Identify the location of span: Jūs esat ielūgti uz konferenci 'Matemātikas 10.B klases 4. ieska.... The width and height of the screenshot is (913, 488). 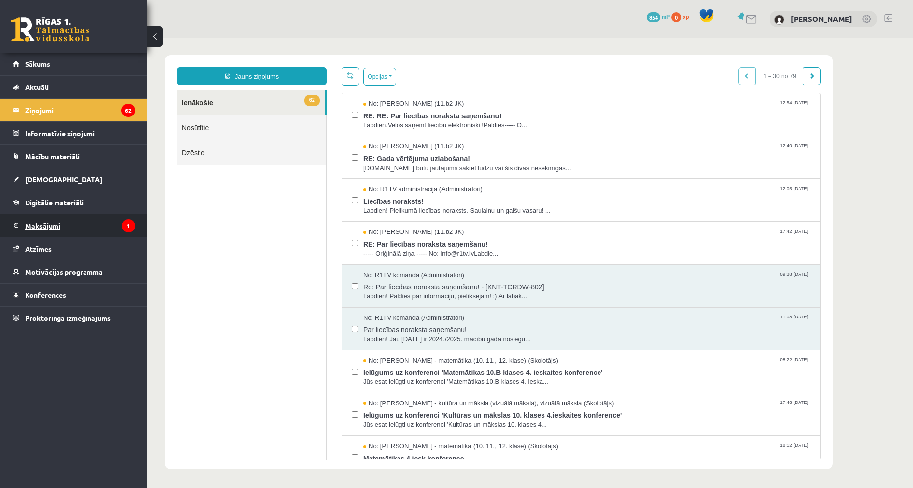
(439, 344).